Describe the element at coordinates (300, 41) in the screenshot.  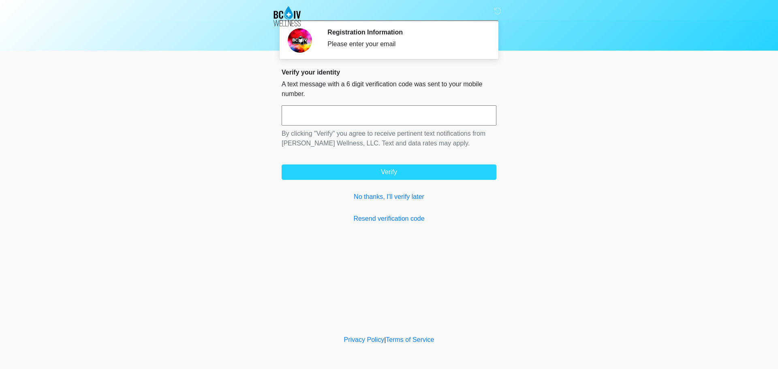
I see `img: Agent Avatar` at that location.